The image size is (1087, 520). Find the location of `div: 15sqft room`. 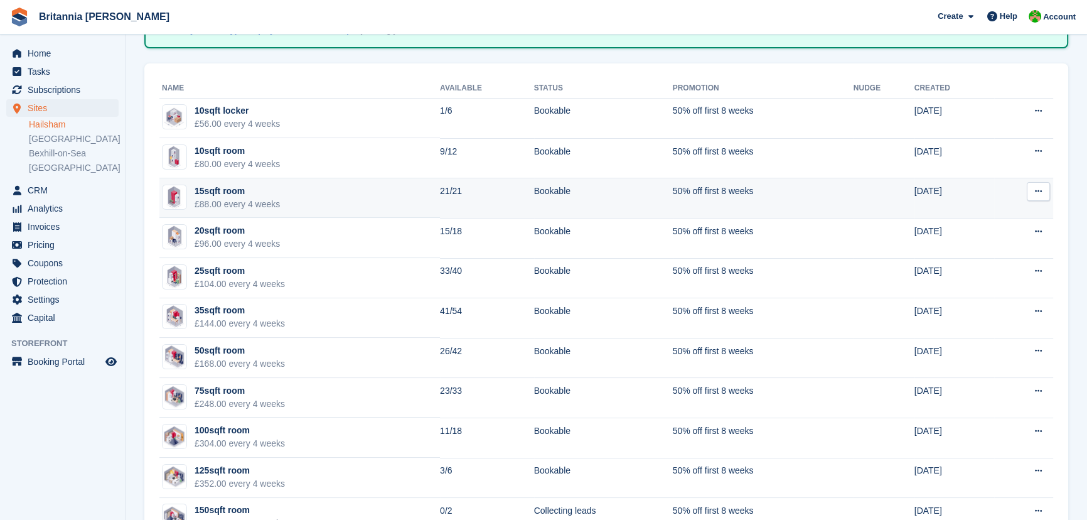

div: 15sqft room is located at coordinates (237, 191).